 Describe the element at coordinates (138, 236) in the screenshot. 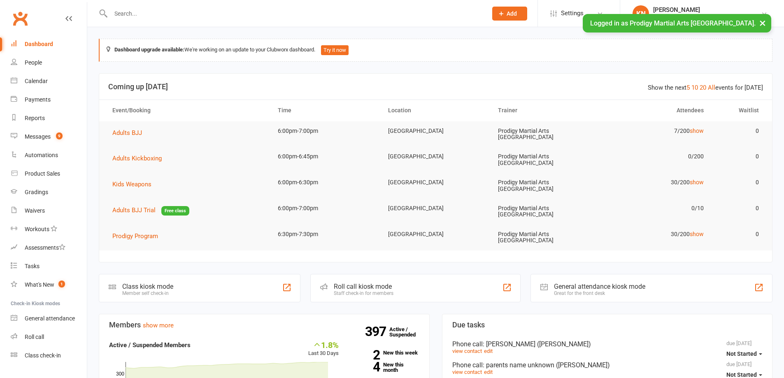

I see `button: Prodigy Program` at that location.